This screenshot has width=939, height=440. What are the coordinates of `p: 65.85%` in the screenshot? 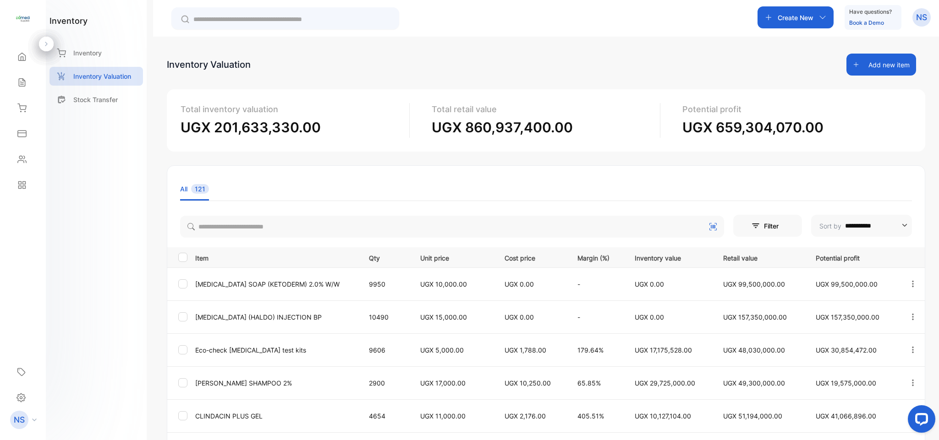 It's located at (596, 383).